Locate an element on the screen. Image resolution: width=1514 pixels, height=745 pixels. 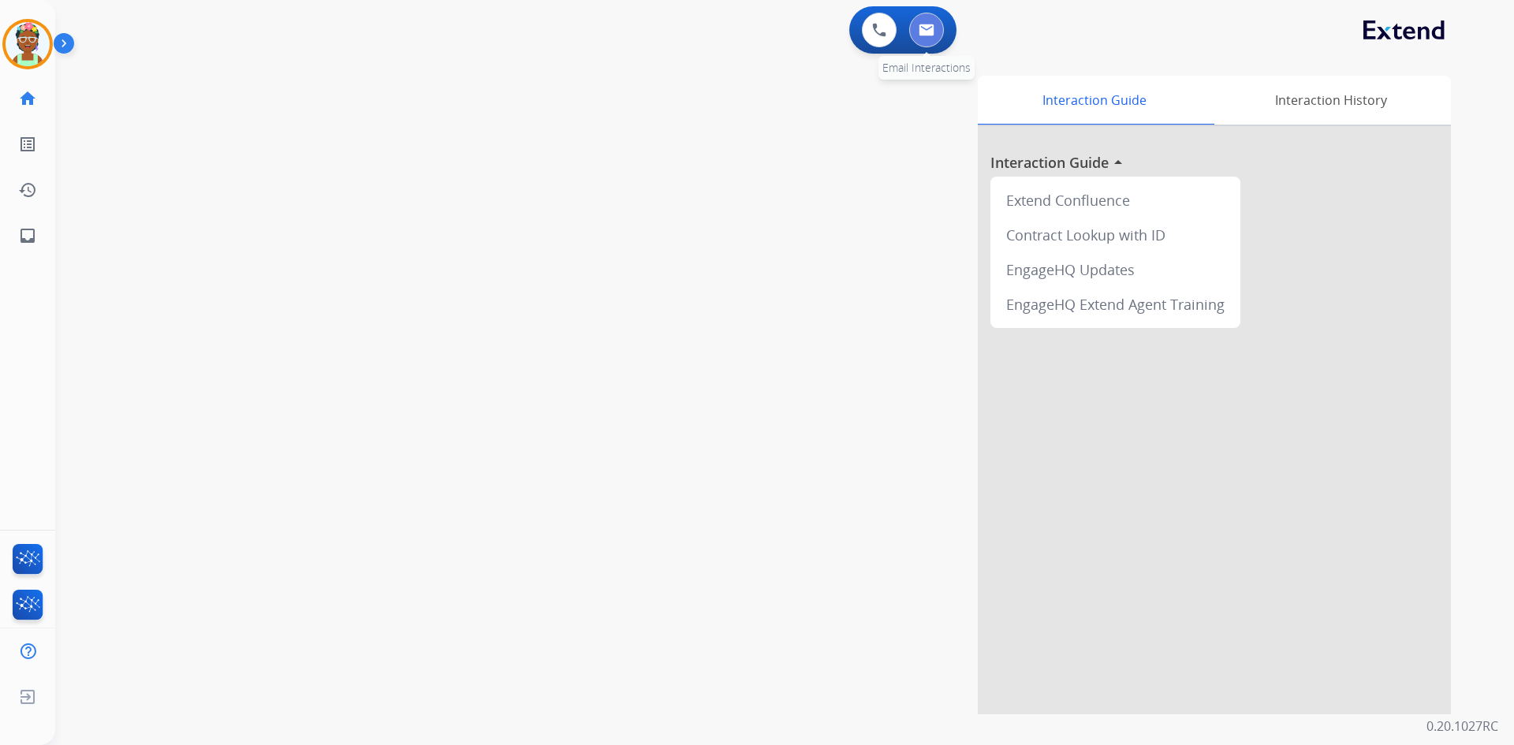
mat-icon: history is located at coordinates (28, 190).